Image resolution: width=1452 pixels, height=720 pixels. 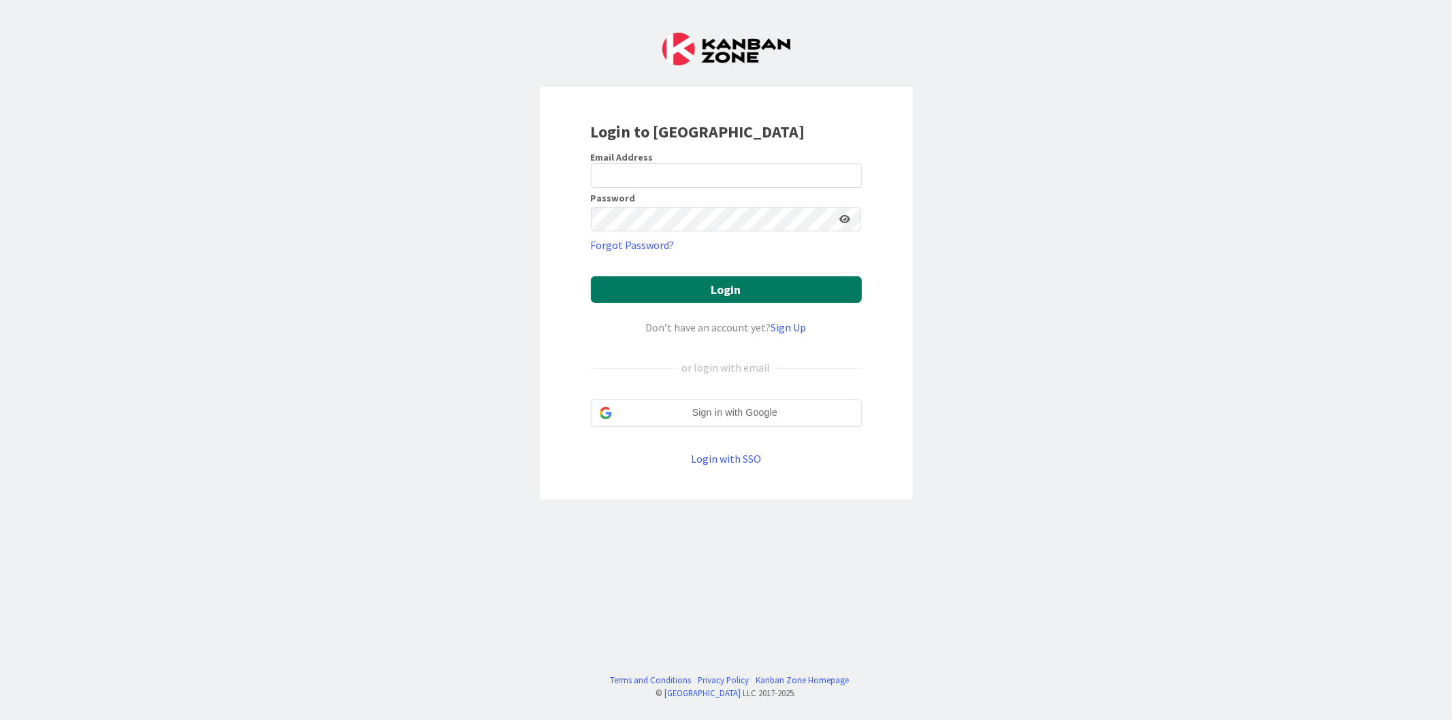 I want to click on img: Kanban Zone, so click(x=726, y=49).